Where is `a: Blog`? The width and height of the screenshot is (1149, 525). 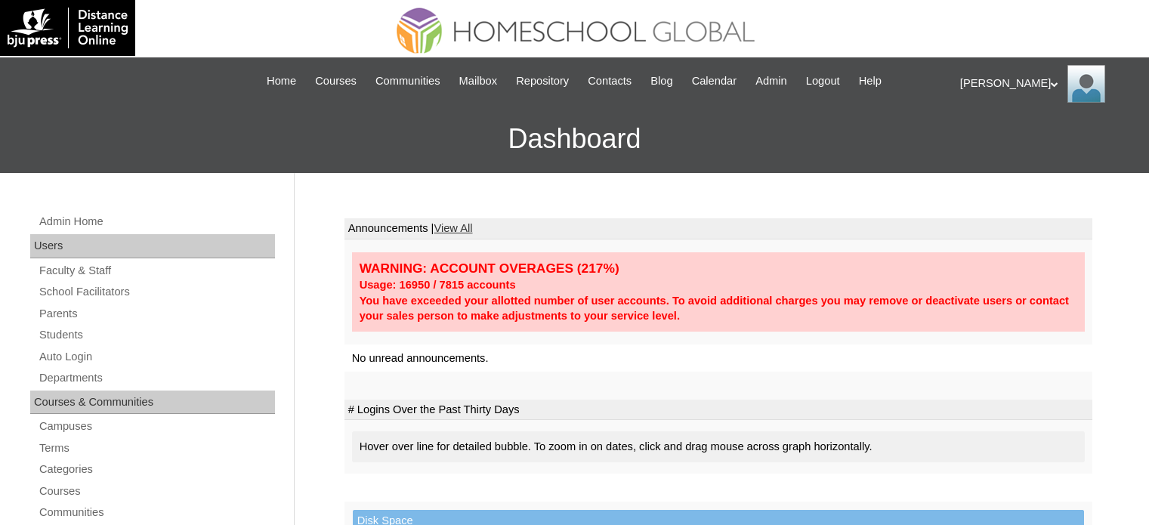
a: Blog is located at coordinates (661, 81).